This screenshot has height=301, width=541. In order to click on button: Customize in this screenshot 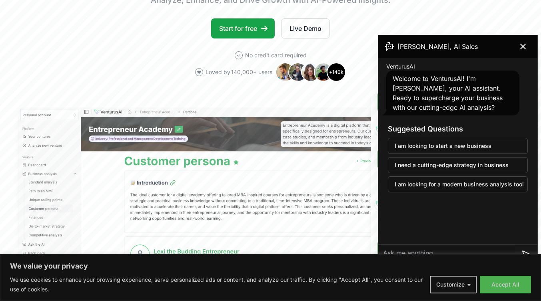, I will do `click(453, 284)`.